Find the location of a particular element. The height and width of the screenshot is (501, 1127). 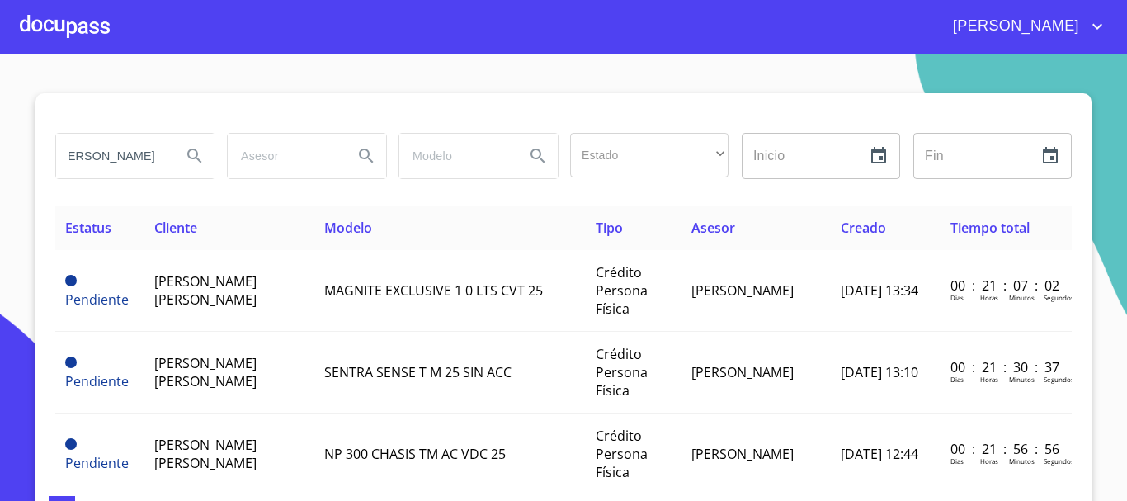

span: Tipo is located at coordinates (609, 228).